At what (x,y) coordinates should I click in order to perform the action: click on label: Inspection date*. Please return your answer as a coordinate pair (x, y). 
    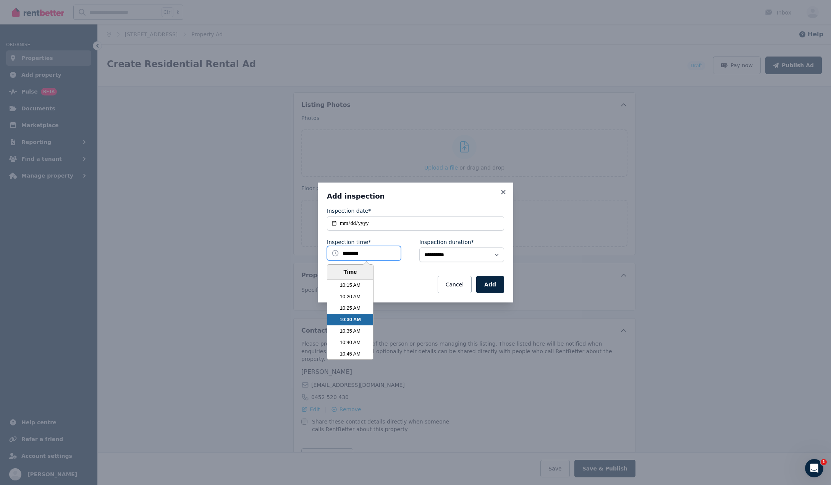
    Looking at the image, I should click on (349, 211).